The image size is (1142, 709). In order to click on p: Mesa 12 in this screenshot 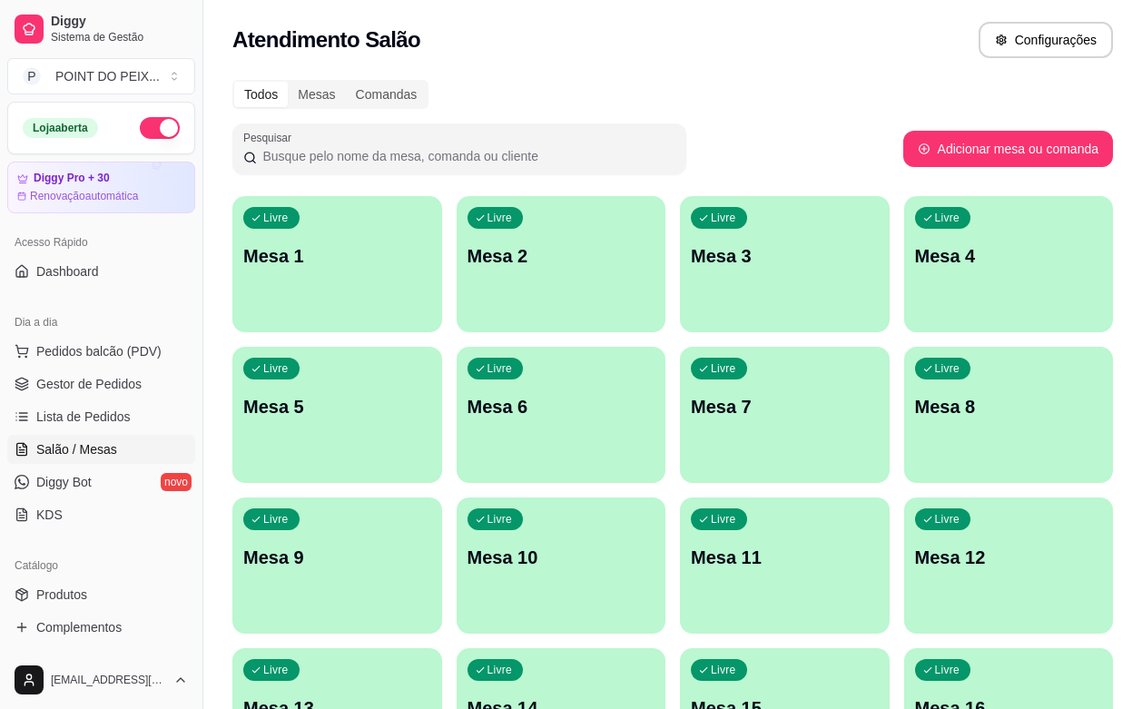, I will do `click(1009, 558)`.